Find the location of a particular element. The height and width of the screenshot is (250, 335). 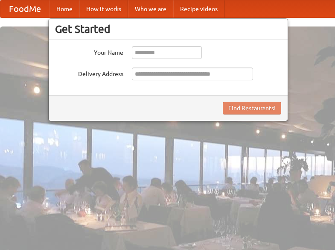

a: Who we are is located at coordinates (151, 9).